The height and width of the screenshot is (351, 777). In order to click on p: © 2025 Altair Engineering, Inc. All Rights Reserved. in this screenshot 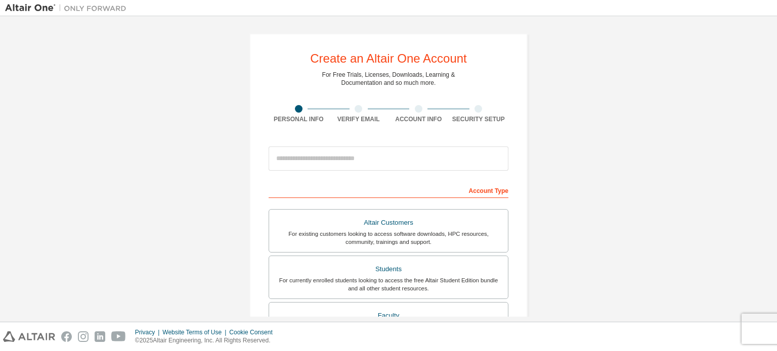, I will do `click(207, 341)`.